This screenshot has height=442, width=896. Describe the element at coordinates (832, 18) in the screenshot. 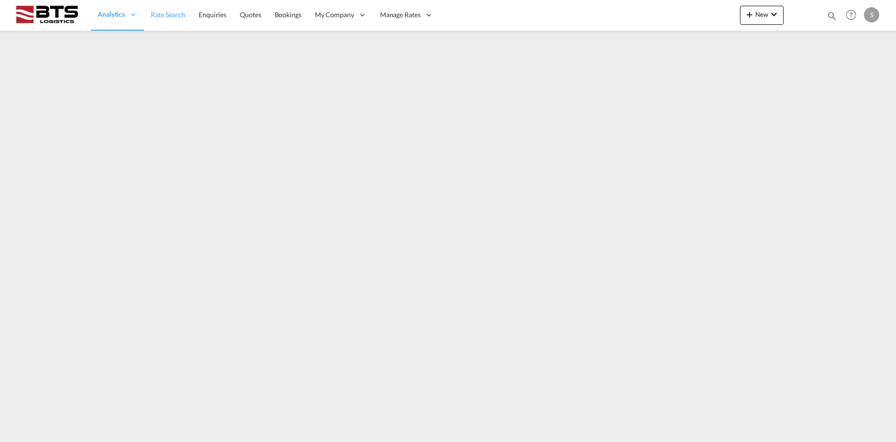

I see `div: icon-magnify` at that location.